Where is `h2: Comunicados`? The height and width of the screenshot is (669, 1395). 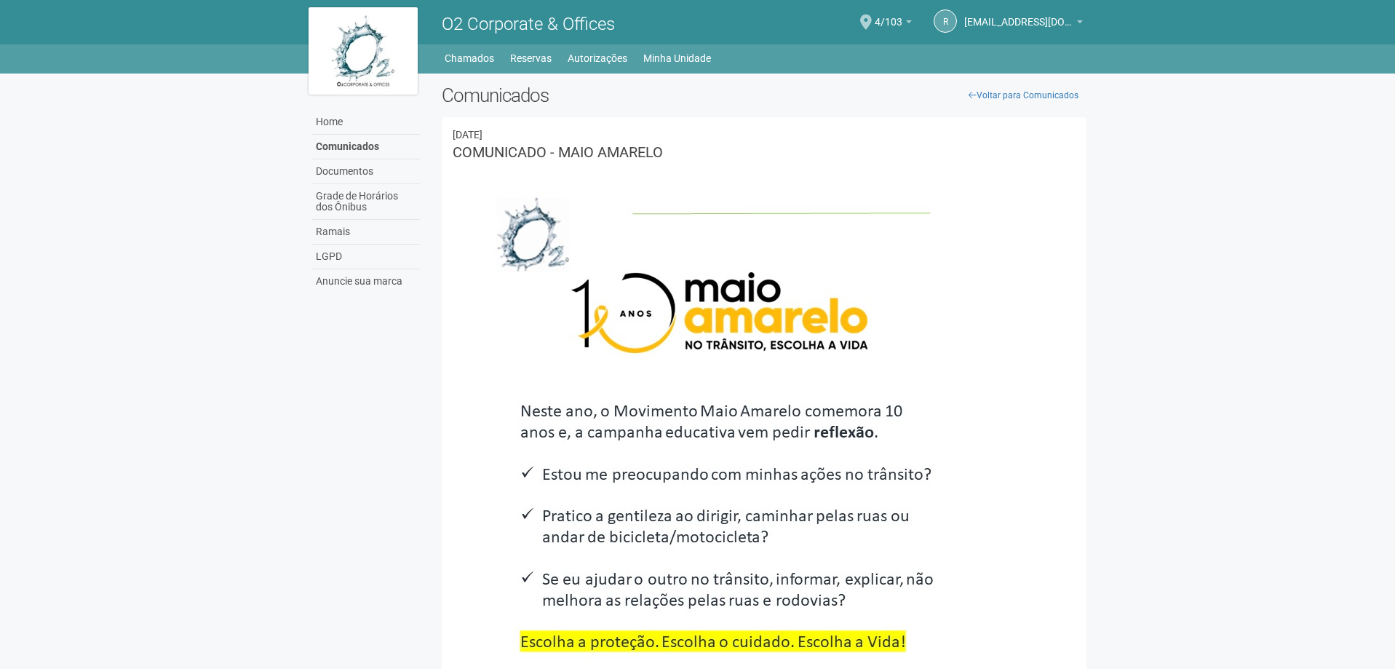 h2: Comunicados is located at coordinates (764, 95).